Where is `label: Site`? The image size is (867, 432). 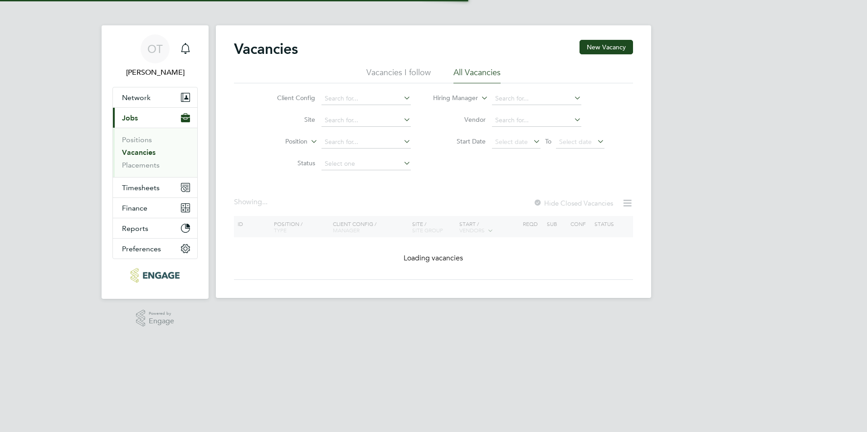
label: Site is located at coordinates (289, 120).